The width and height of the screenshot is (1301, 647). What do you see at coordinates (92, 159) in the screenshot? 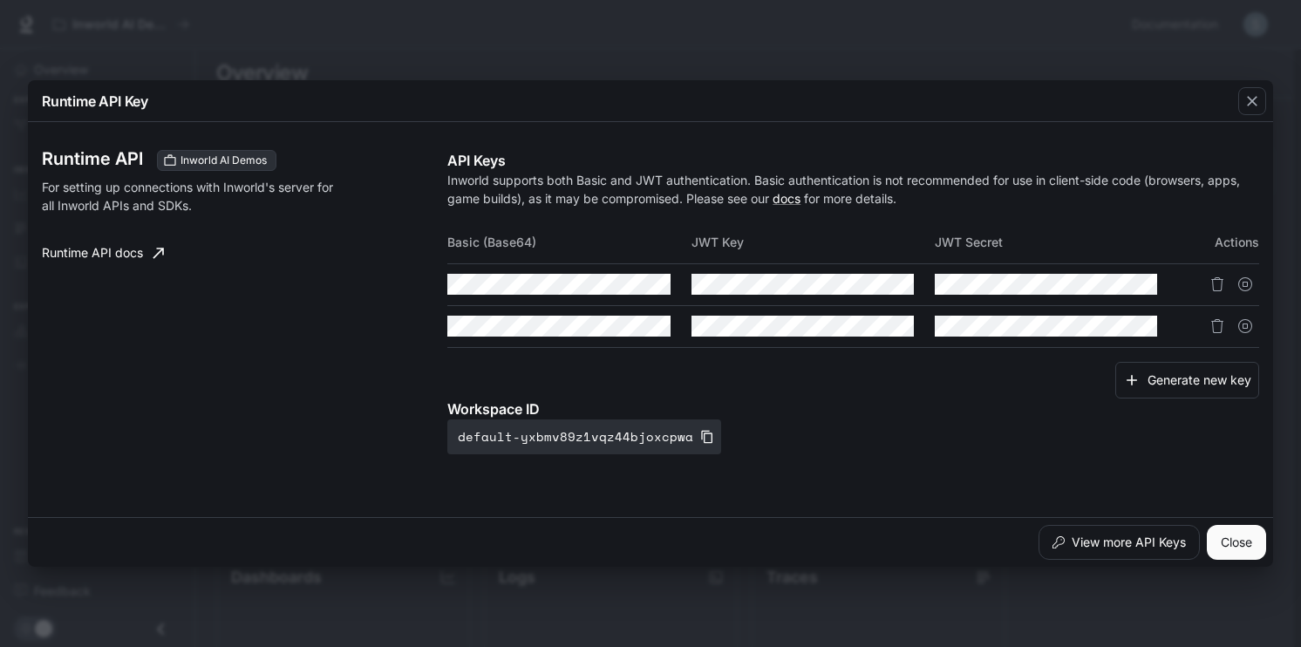
I see `h3: Runtime API` at bounding box center [92, 159].